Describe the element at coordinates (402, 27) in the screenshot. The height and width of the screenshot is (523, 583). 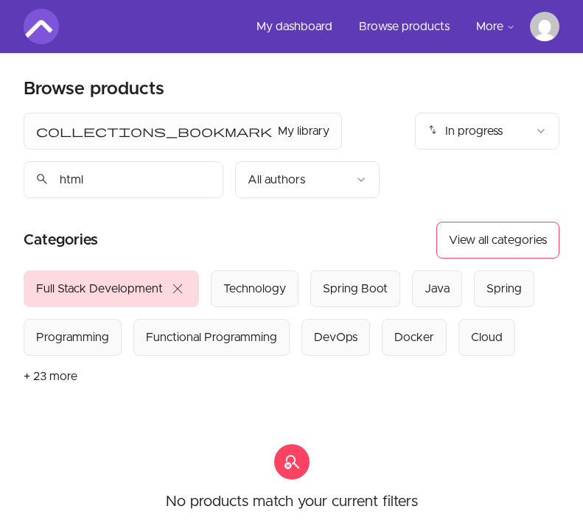
I see `nav: Main` at that location.